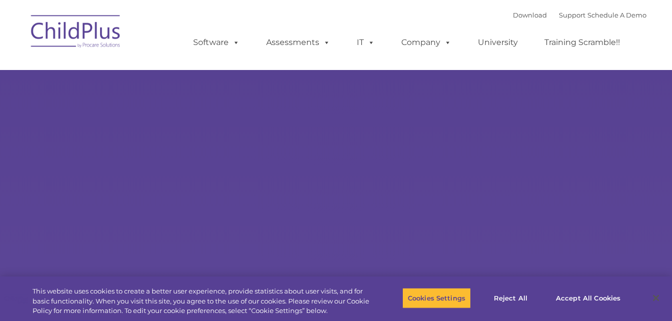 The width and height of the screenshot is (672, 321). I want to click on a: Software, so click(216, 43).